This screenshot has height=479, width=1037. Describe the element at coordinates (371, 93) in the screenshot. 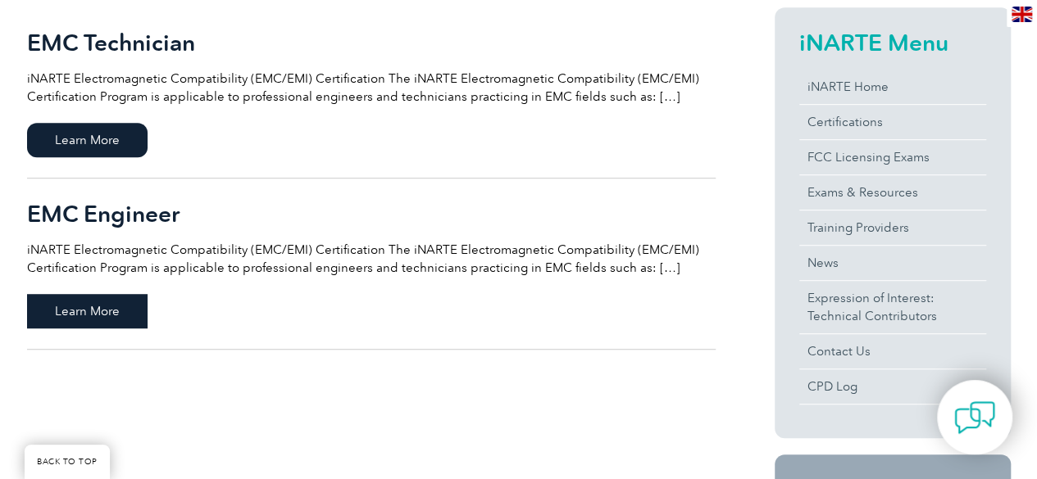

I see `a: EMC Technician iNARTE Electromagnetic Compatibility (EMC/EMI) Certification The iNARTE Electromag...` at that location.